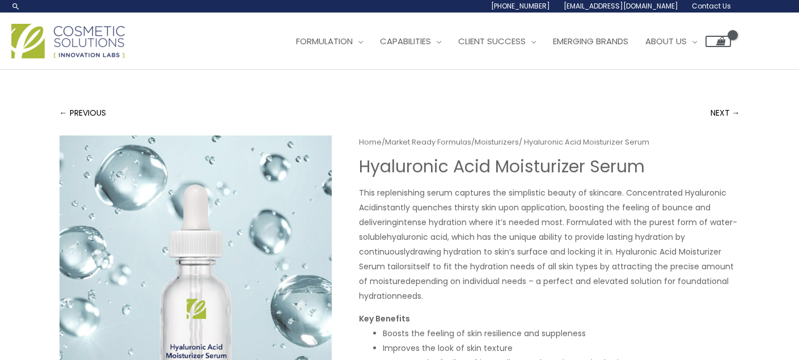 The image size is (799, 360). I want to click on span: Client Success, so click(492, 41).